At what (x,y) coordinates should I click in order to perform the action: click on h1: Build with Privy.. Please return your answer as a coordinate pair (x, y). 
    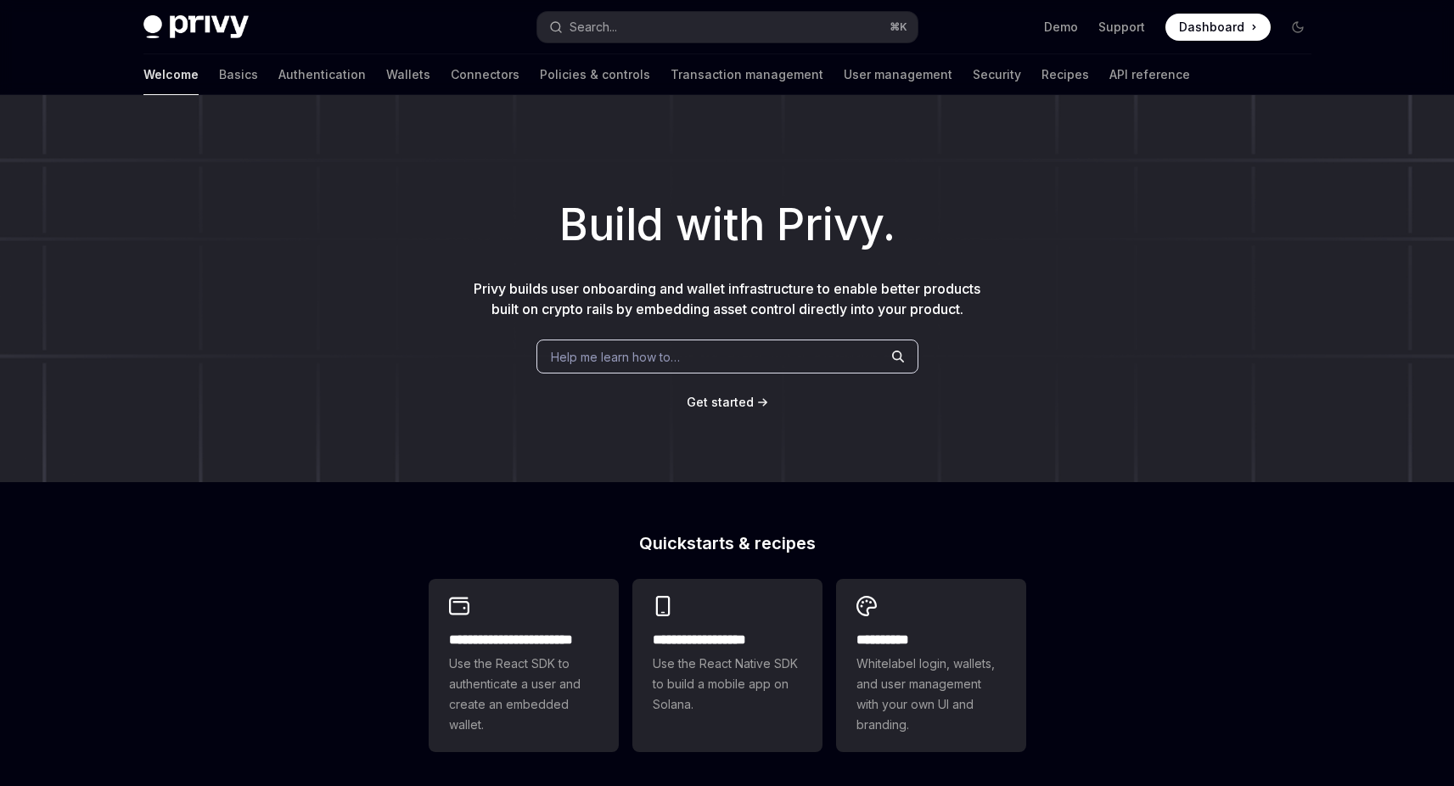
    Looking at the image, I should click on (727, 225).